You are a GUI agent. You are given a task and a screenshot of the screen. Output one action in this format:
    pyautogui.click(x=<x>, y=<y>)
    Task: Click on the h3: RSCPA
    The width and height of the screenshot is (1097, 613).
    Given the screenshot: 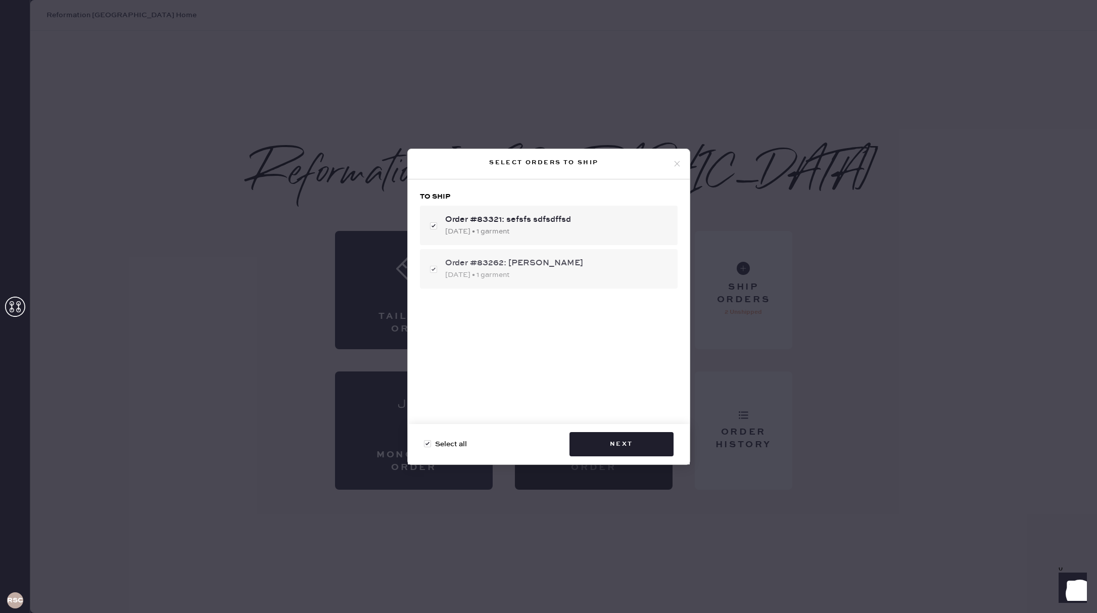 What is the action you would take?
    pyautogui.click(x=15, y=600)
    